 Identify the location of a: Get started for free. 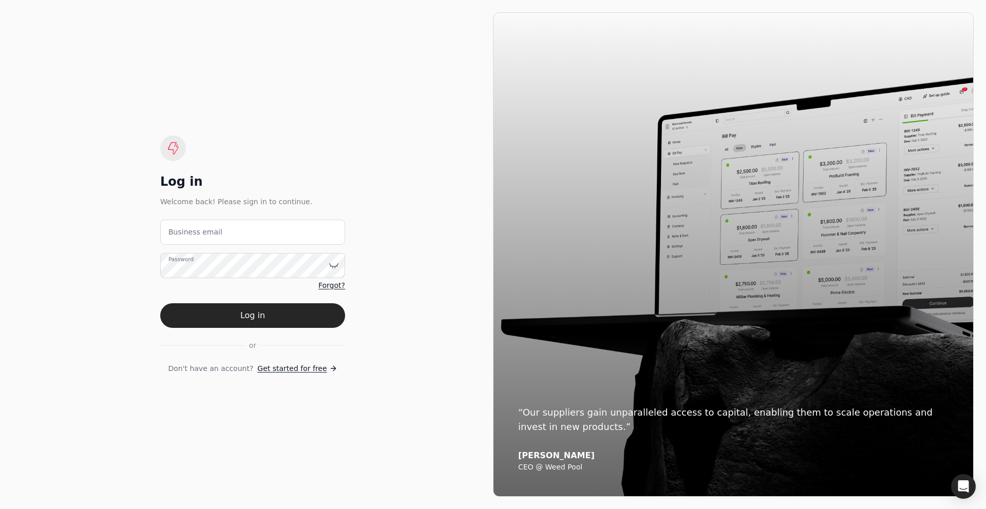
(297, 369).